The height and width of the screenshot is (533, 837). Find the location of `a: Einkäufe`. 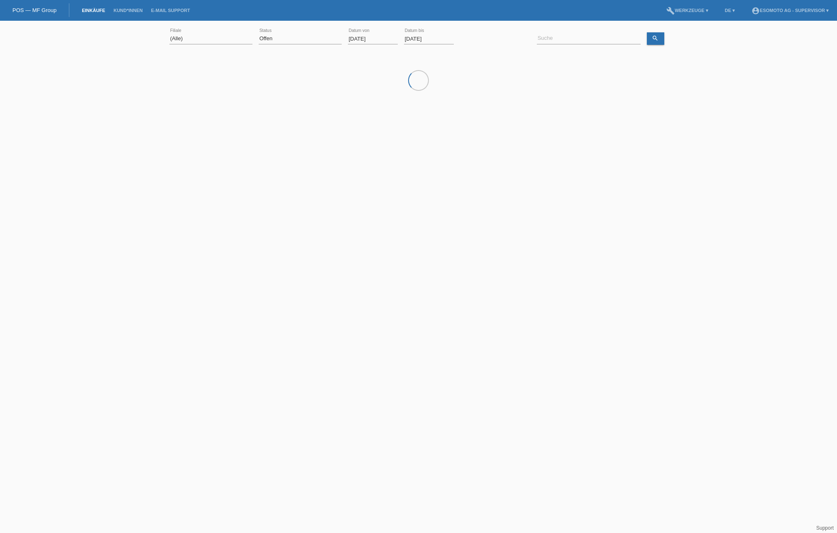

a: Einkäufe is located at coordinates (93, 10).